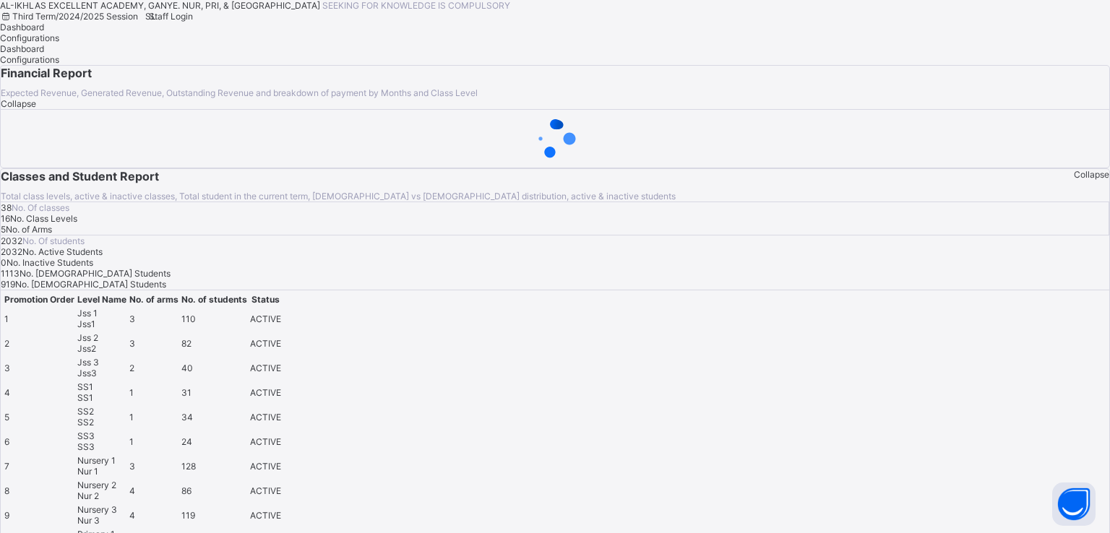 This screenshot has width=1110, height=533. What do you see at coordinates (6, 207) in the screenshot?
I see `span: 38` at bounding box center [6, 207].